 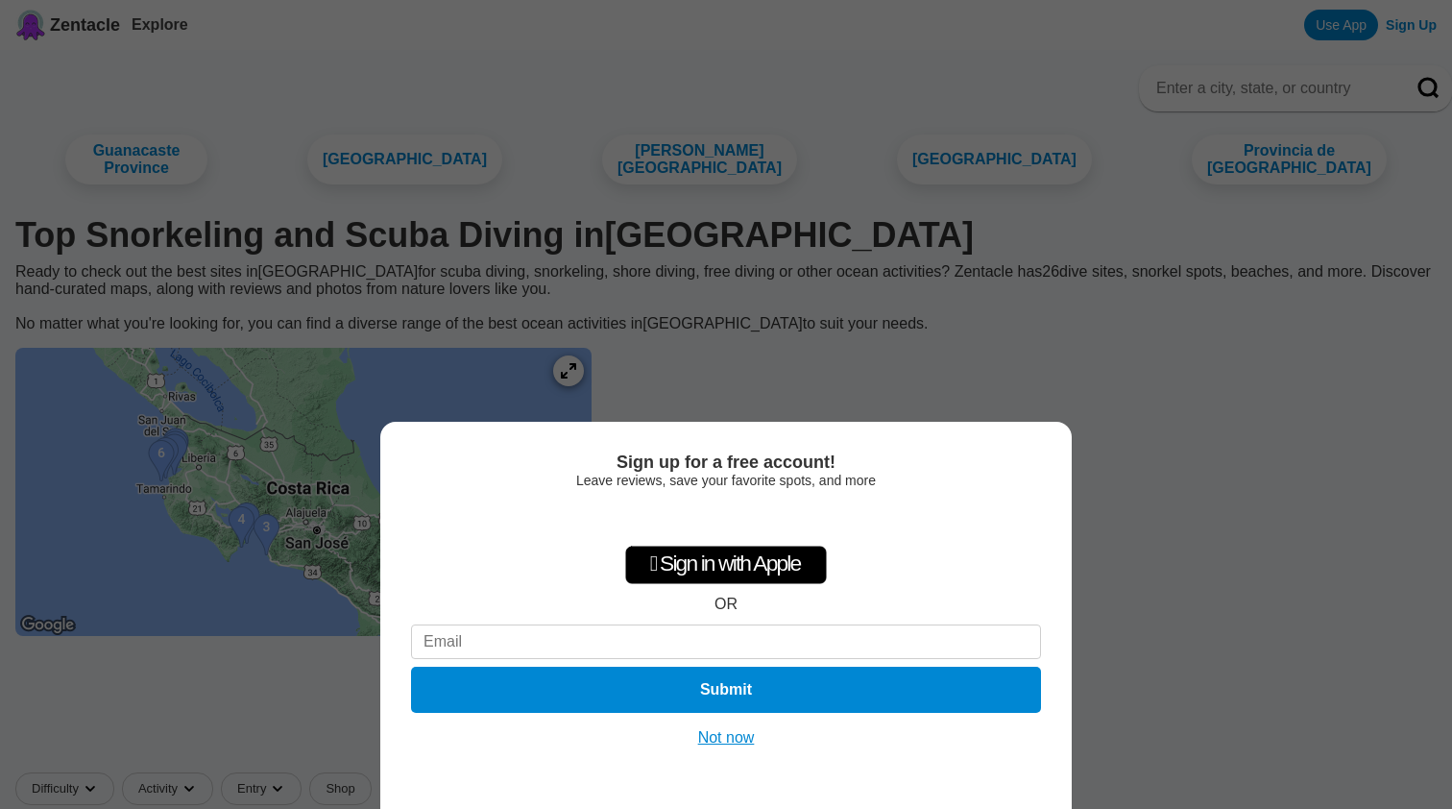 What do you see at coordinates (726, 642) in the screenshot?
I see `input: Email` at bounding box center [726, 642].